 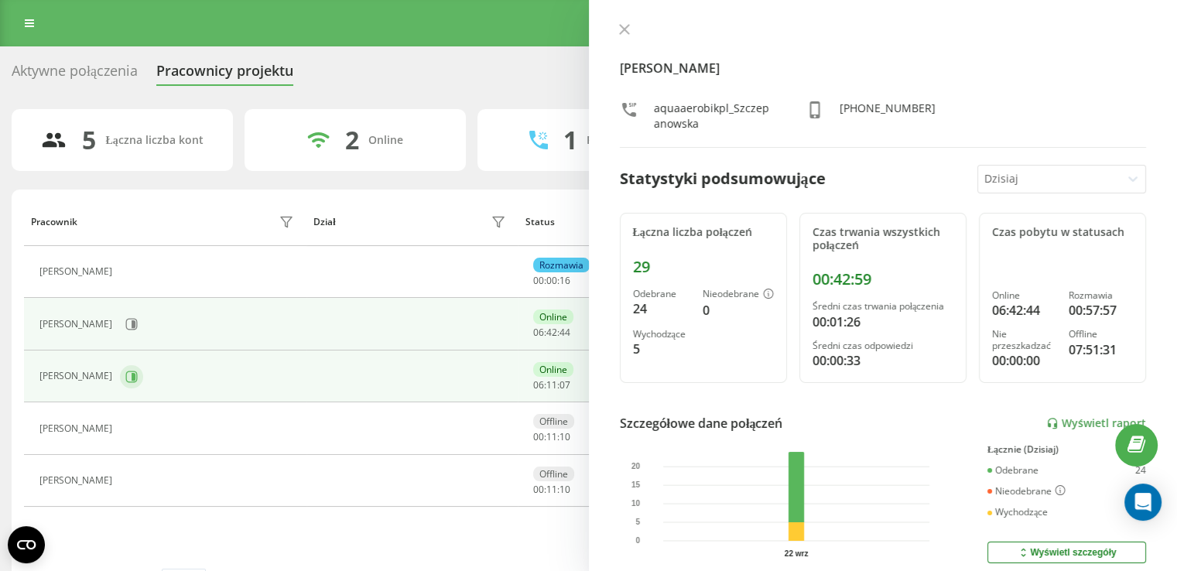 I want to click on div: Łączna liczba kont, so click(x=154, y=140).